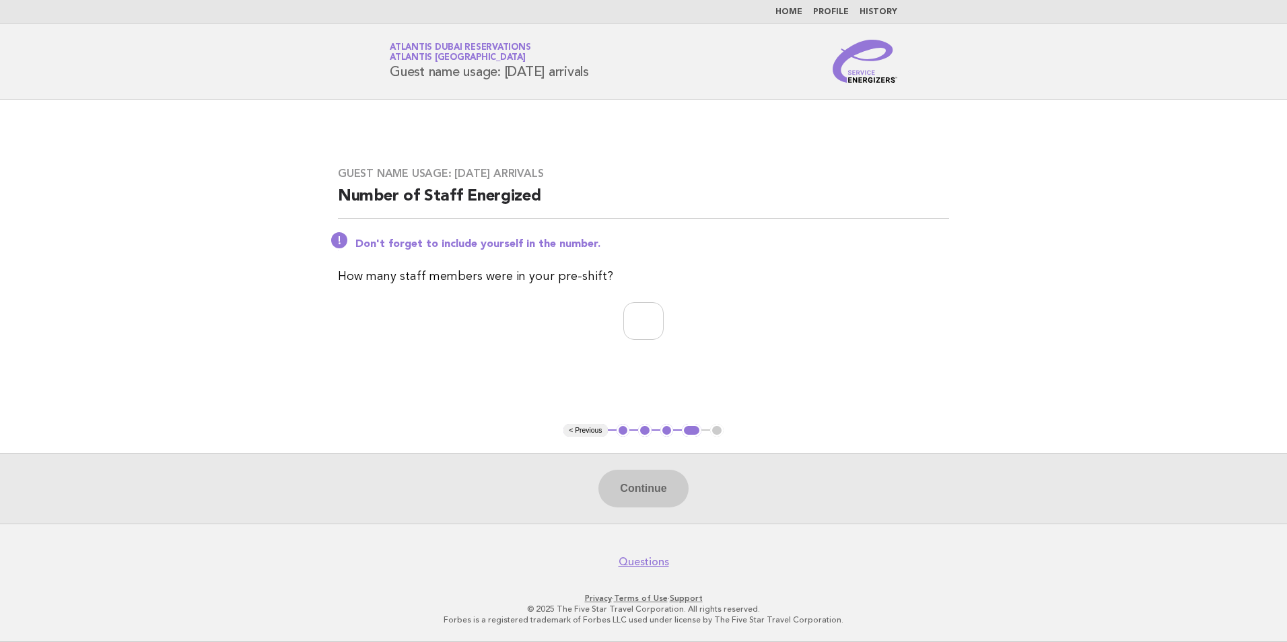  I want to click on button: 4, so click(691, 431).